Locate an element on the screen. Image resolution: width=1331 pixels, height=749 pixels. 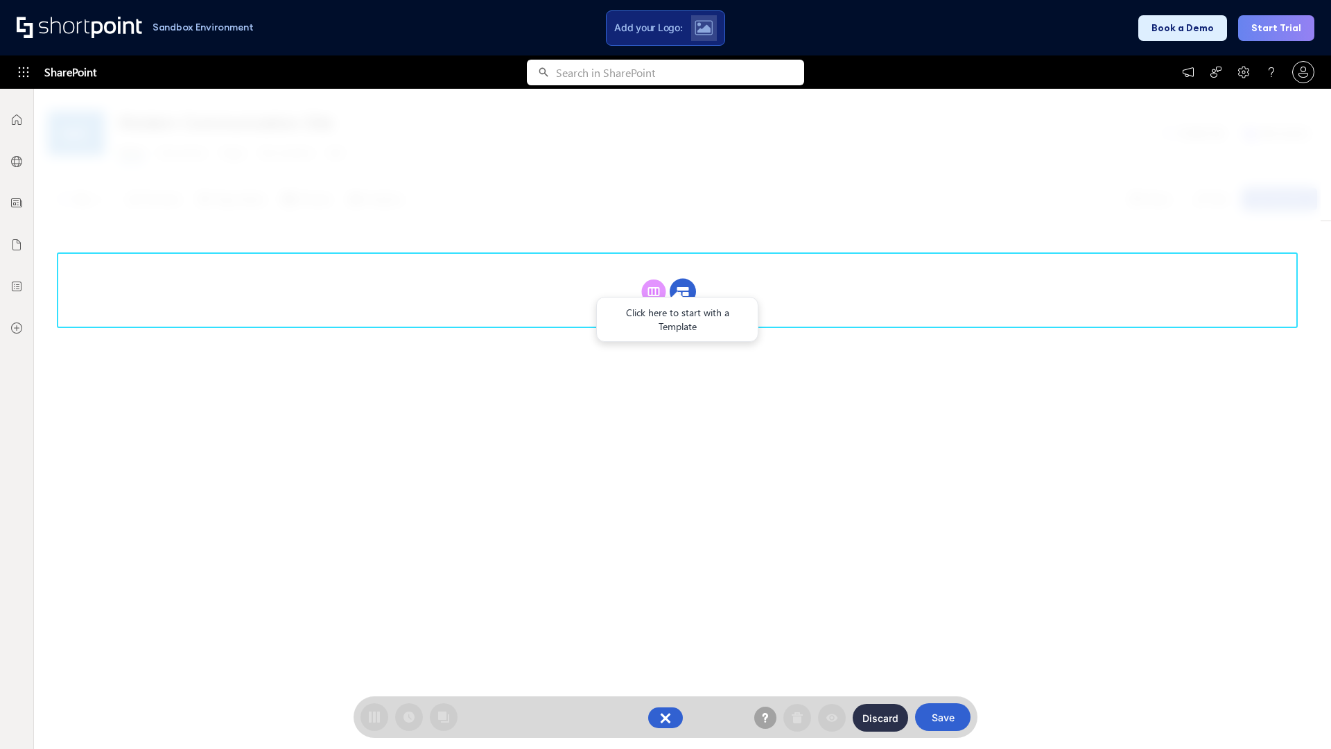
button: Save is located at coordinates (943, 717).